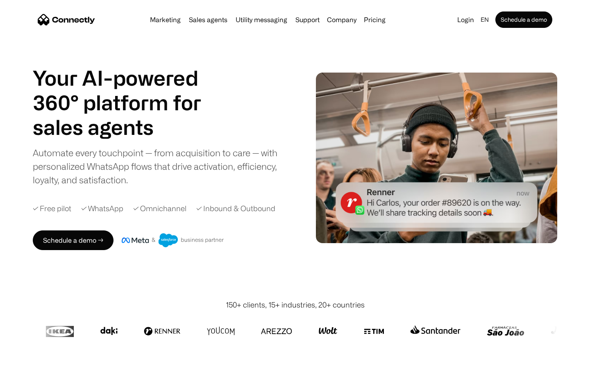 The image size is (590, 369). I want to click on a: Schedule a demo, so click(524, 20).